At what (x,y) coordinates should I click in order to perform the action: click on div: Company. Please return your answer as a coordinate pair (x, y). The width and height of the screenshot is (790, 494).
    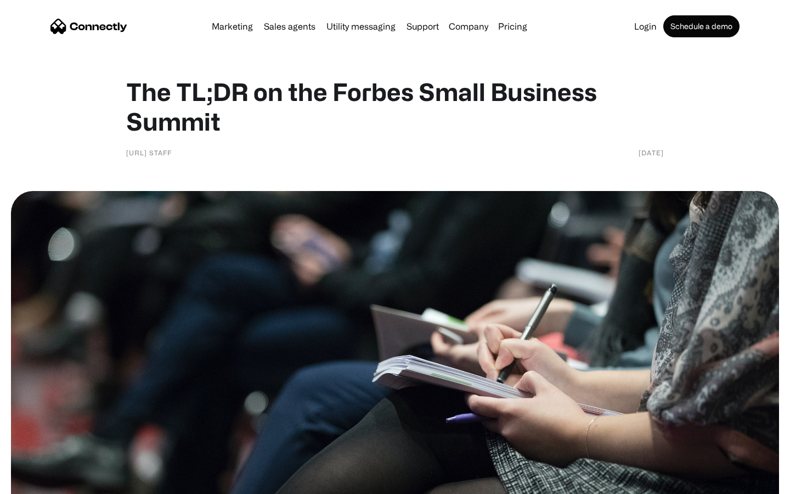
    Looking at the image, I should click on (468, 26).